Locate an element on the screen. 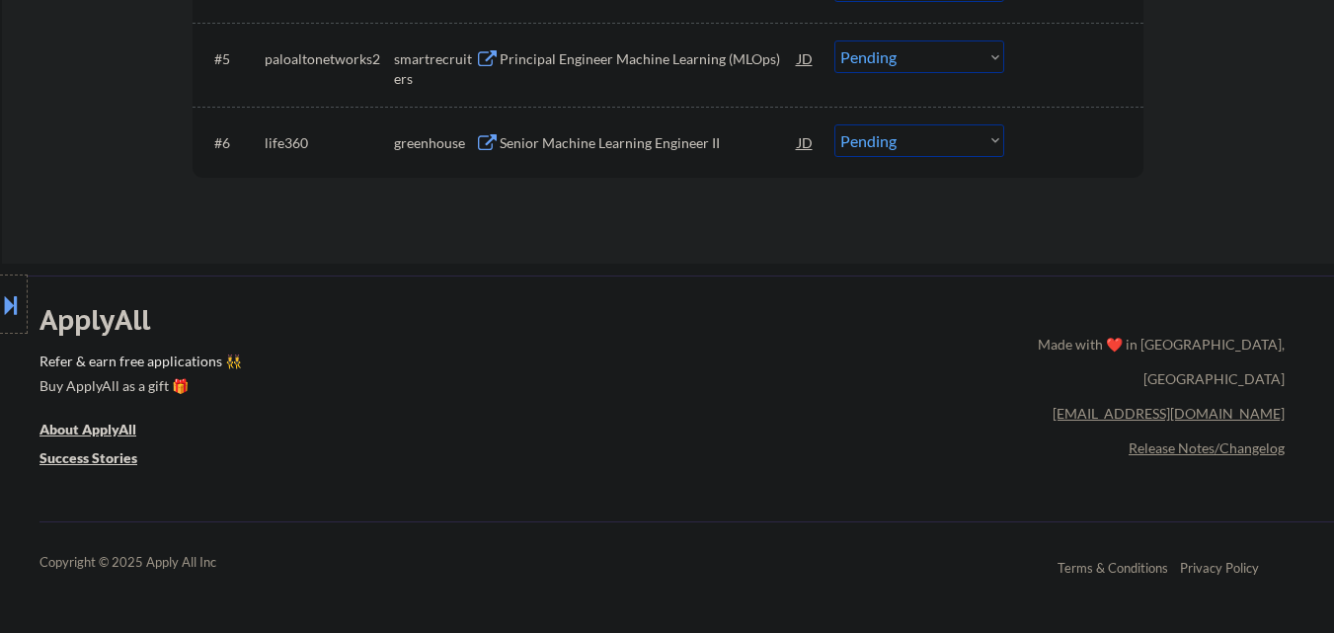 The image size is (1334, 633). div: #5 is located at coordinates (231, 59).